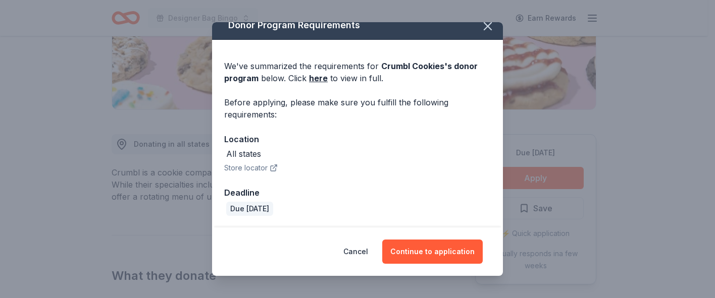  What do you see at coordinates (357, 72) in the screenshot?
I see `div: We've summarized the requirements for below. Click to view in full.` at bounding box center [357, 72].